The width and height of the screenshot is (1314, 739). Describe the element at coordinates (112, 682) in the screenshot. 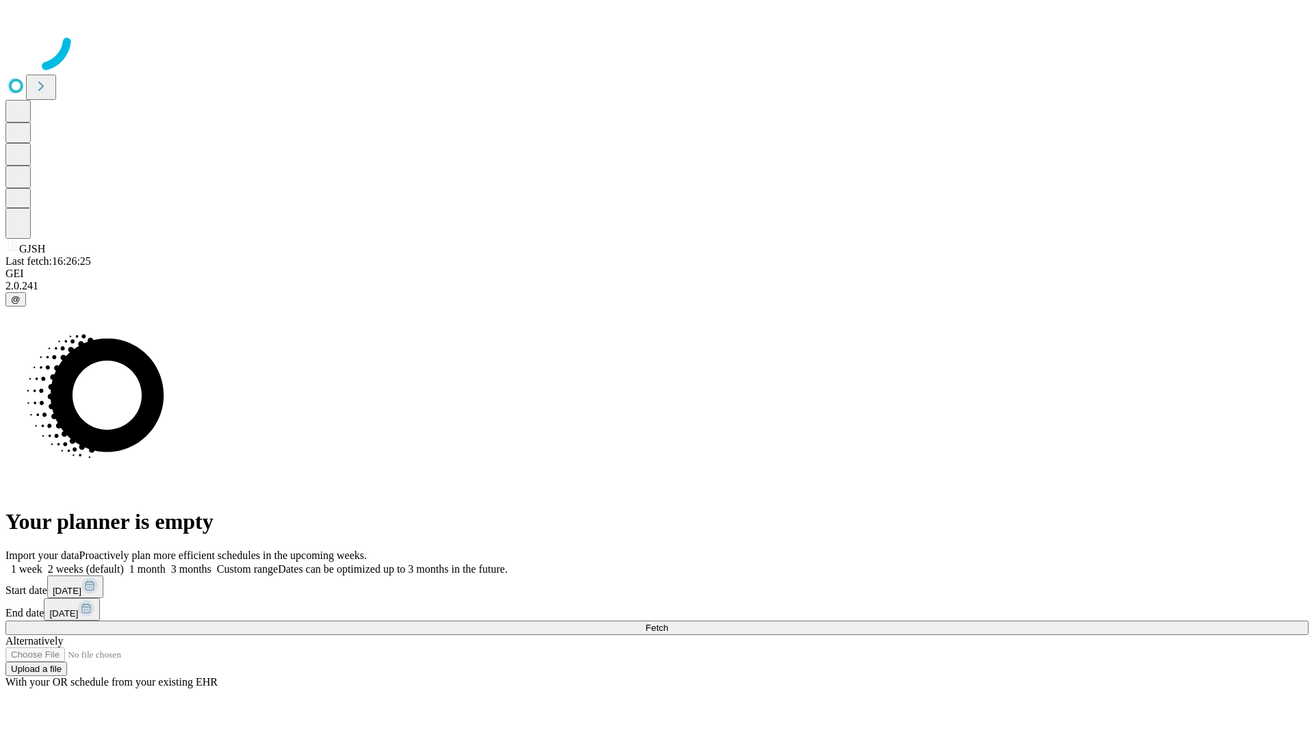

I see `span: With your OR schedule from your existing EHR` at that location.